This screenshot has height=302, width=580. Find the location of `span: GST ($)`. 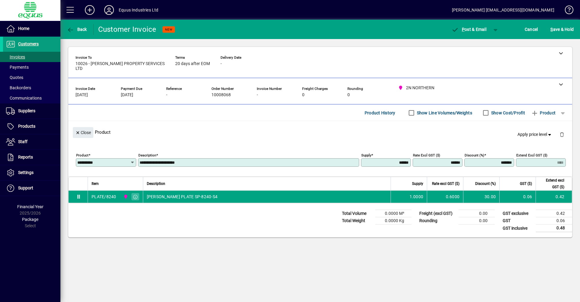

span: GST ($) is located at coordinates (526, 183).